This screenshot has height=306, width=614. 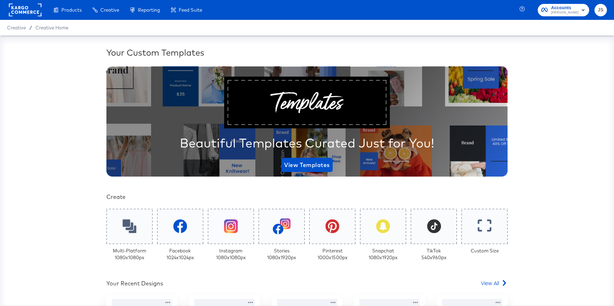 What do you see at coordinates (231, 254) in the screenshot?
I see `div: Instagram 1080 x 1080 px` at bounding box center [231, 254].